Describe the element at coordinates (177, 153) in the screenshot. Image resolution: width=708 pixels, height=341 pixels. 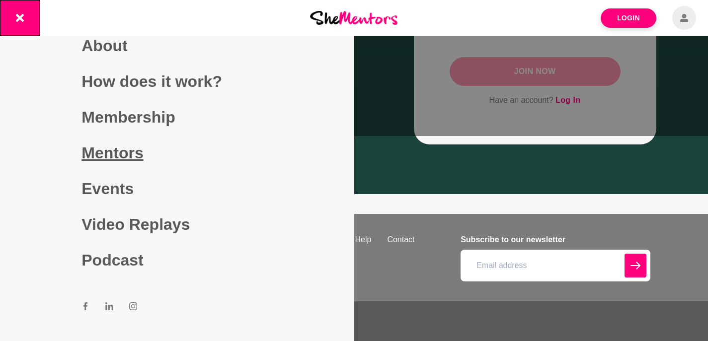
I see `a: Mentors` at that location.